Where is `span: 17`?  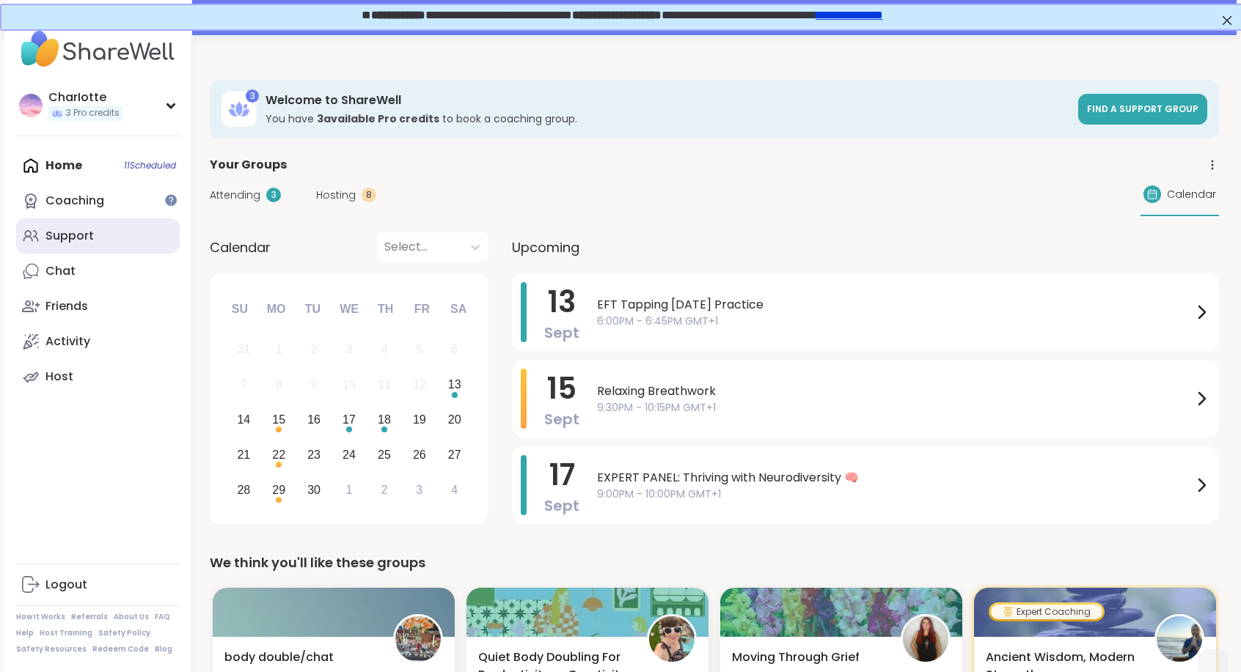 span: 17 is located at coordinates (562, 475).